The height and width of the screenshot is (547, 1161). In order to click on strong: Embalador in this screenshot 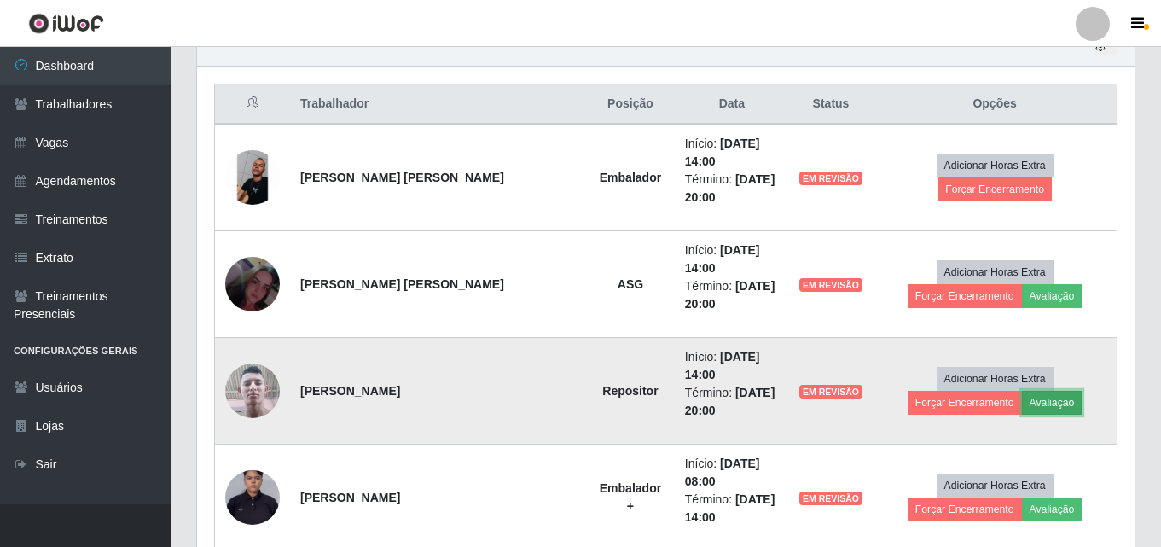, I will do `click(630, 177)`.